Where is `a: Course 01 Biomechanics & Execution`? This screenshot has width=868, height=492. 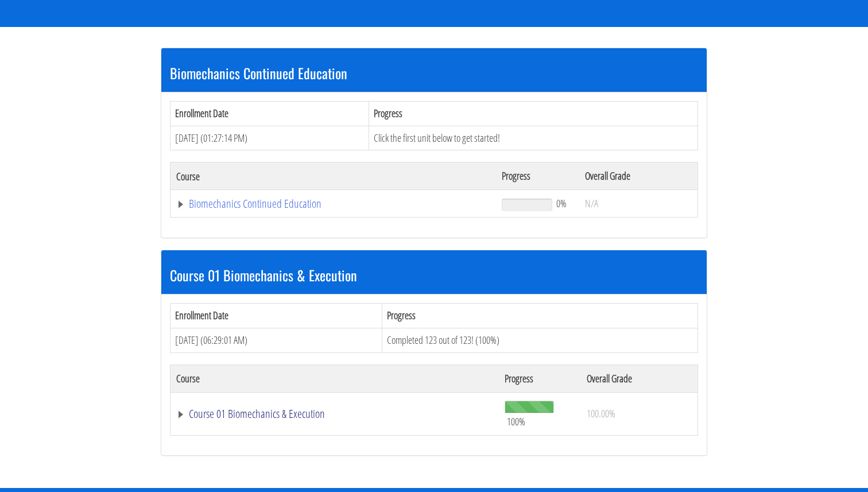
a: Course 01 Biomechanics & Execution is located at coordinates (335, 414).